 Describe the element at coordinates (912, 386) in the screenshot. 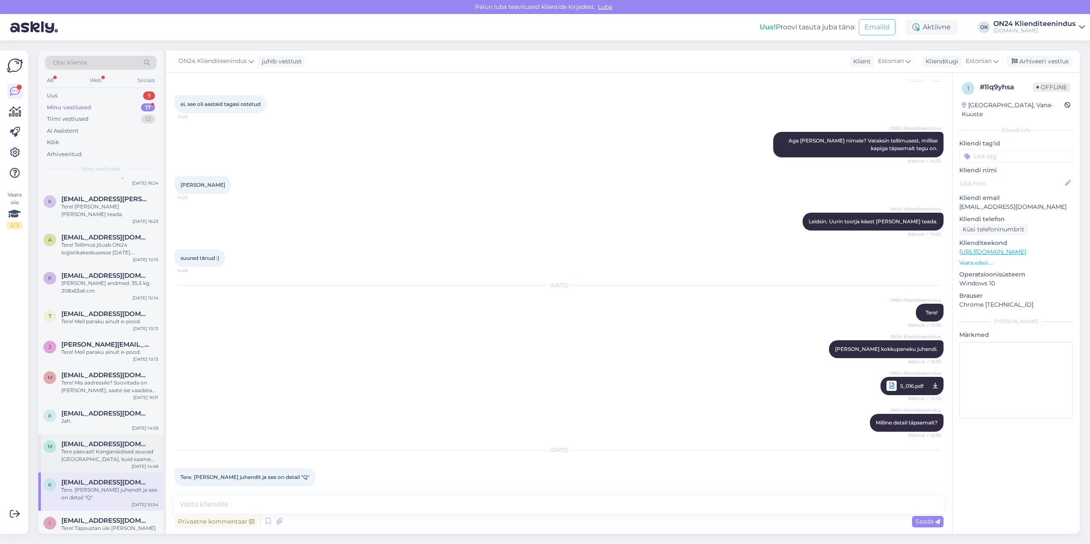

I see `a: ON24 KlienditeenindusS_016.pdfNähtud ✓ 13:36` at that location.